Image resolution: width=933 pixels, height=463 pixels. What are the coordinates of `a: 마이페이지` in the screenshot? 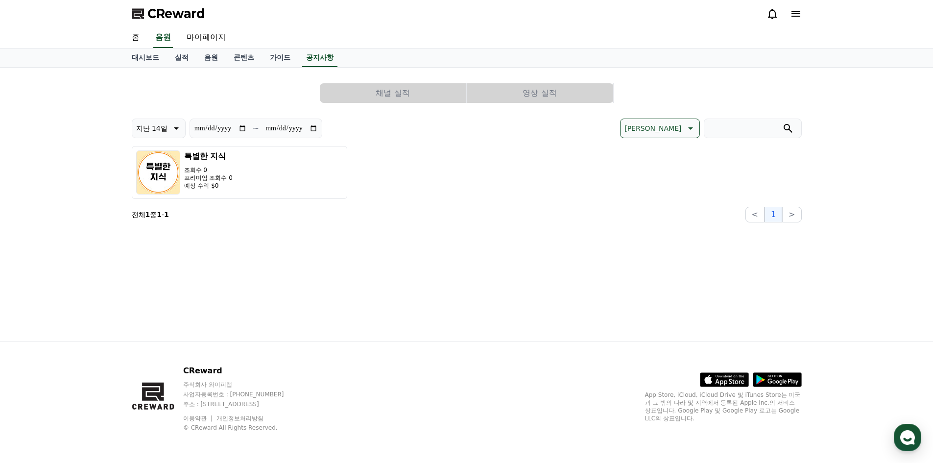 It's located at (206, 38).